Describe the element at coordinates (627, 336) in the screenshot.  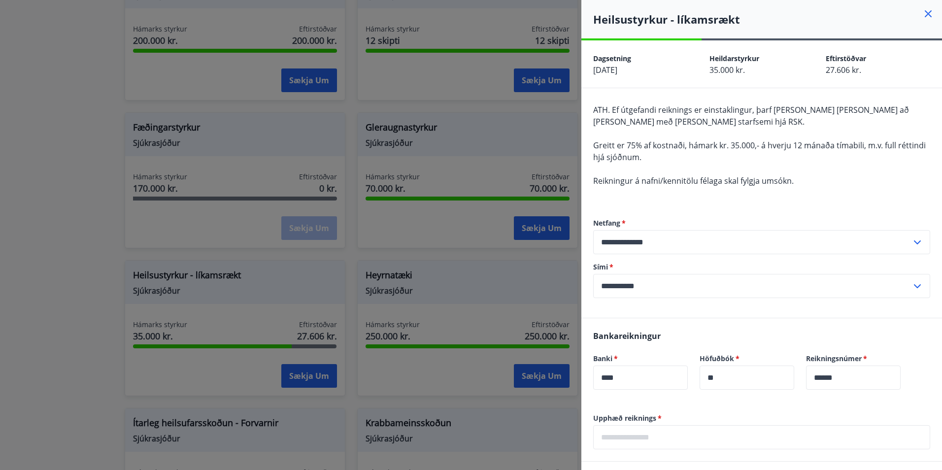
I see `span: Bankareikningur` at that location.